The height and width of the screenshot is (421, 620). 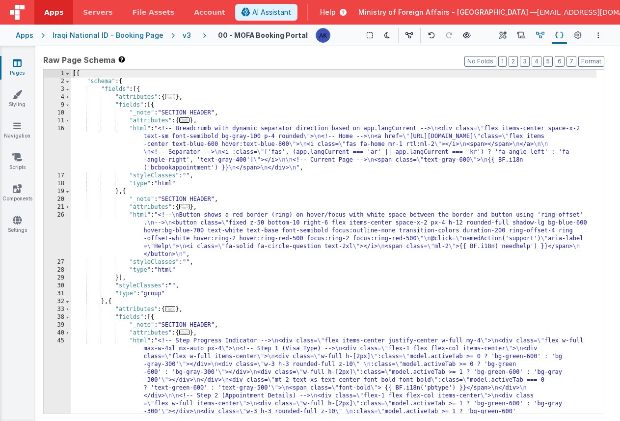 What do you see at coordinates (79, 60) in the screenshot?
I see `span: Raw Page Schema` at bounding box center [79, 60].